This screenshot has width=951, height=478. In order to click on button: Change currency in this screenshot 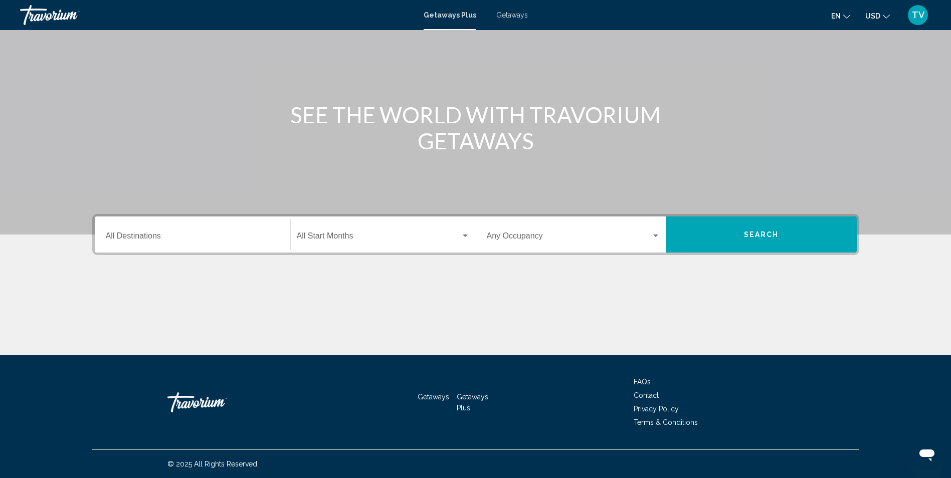, I will do `click(877, 16)`.